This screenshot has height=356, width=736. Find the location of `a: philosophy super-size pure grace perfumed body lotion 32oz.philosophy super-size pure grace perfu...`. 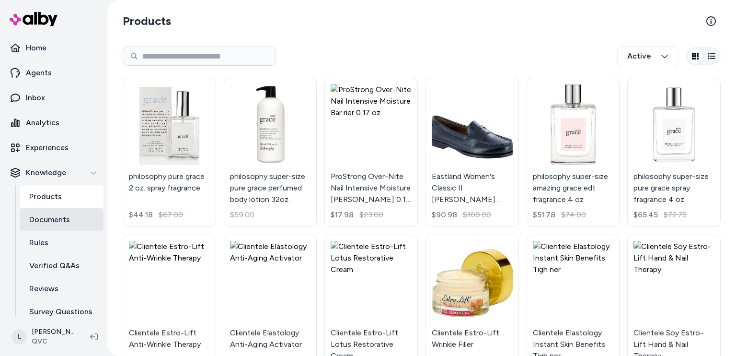

a: philosophy super-size pure grace perfumed body lotion 32oz.philosophy super-size pure grace perfu... is located at coordinates (270, 152).